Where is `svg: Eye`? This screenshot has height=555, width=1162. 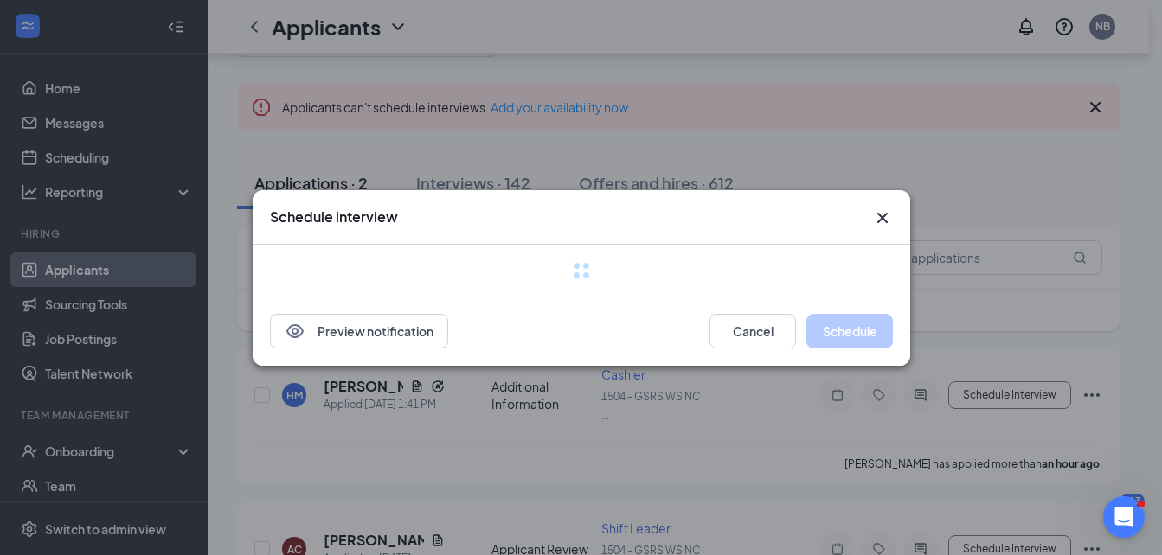
svg: Eye is located at coordinates (295, 331).